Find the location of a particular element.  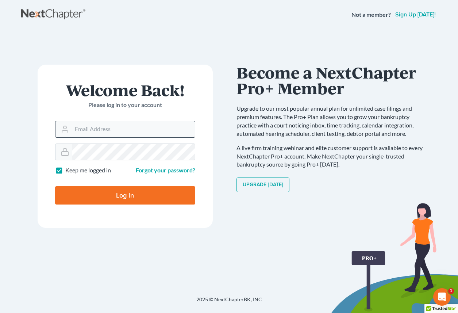

a: Forgot your password? is located at coordinates (165, 170).